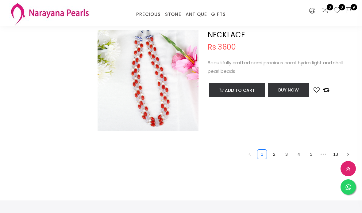 The height and width of the screenshot is (213, 362). What do you see at coordinates (288, 90) in the screenshot?
I see `button: Buy Now` at bounding box center [288, 90].